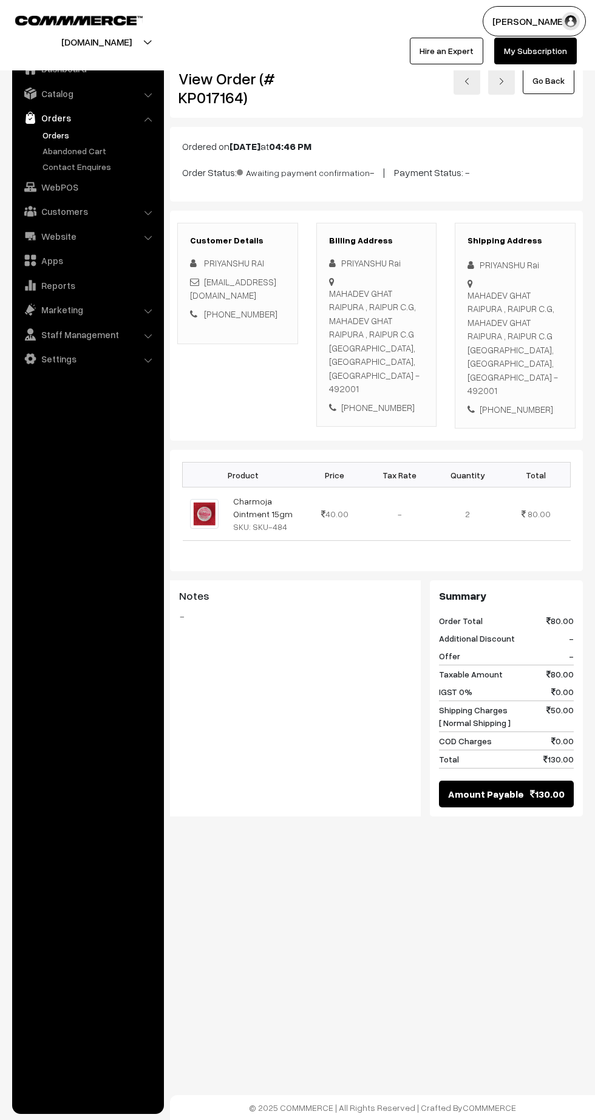 This screenshot has width=595, height=1120. I want to click on span: Additional Discount, so click(477, 638).